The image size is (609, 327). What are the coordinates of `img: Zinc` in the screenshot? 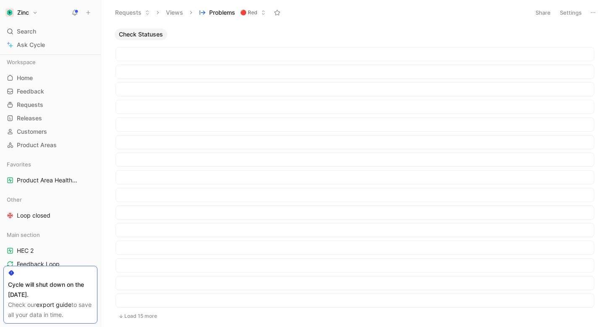 It's located at (10, 13).